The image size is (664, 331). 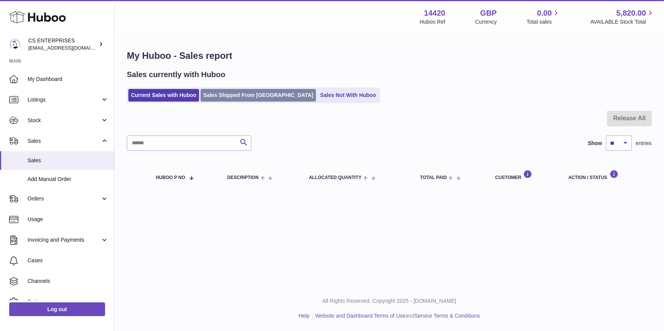 What do you see at coordinates (243, 178) in the screenshot?
I see `span: Description` at bounding box center [243, 178].